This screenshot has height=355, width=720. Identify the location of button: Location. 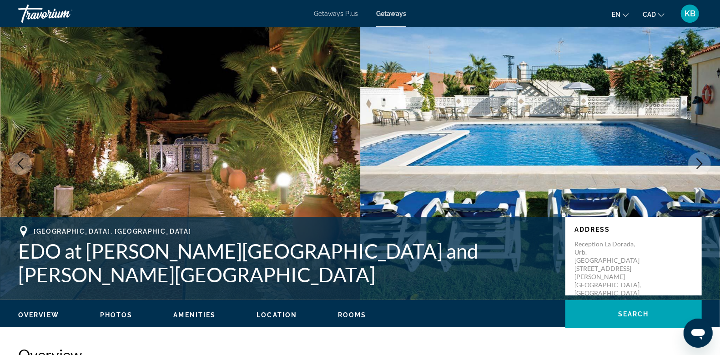
(277, 315).